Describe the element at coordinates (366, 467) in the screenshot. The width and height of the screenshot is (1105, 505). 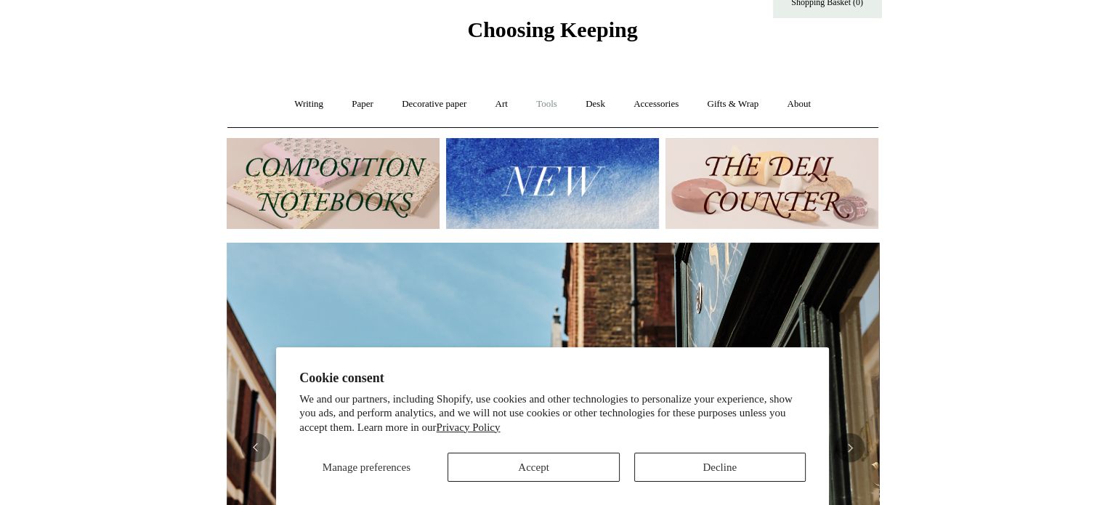
I see `span: Manage preferences` at that location.